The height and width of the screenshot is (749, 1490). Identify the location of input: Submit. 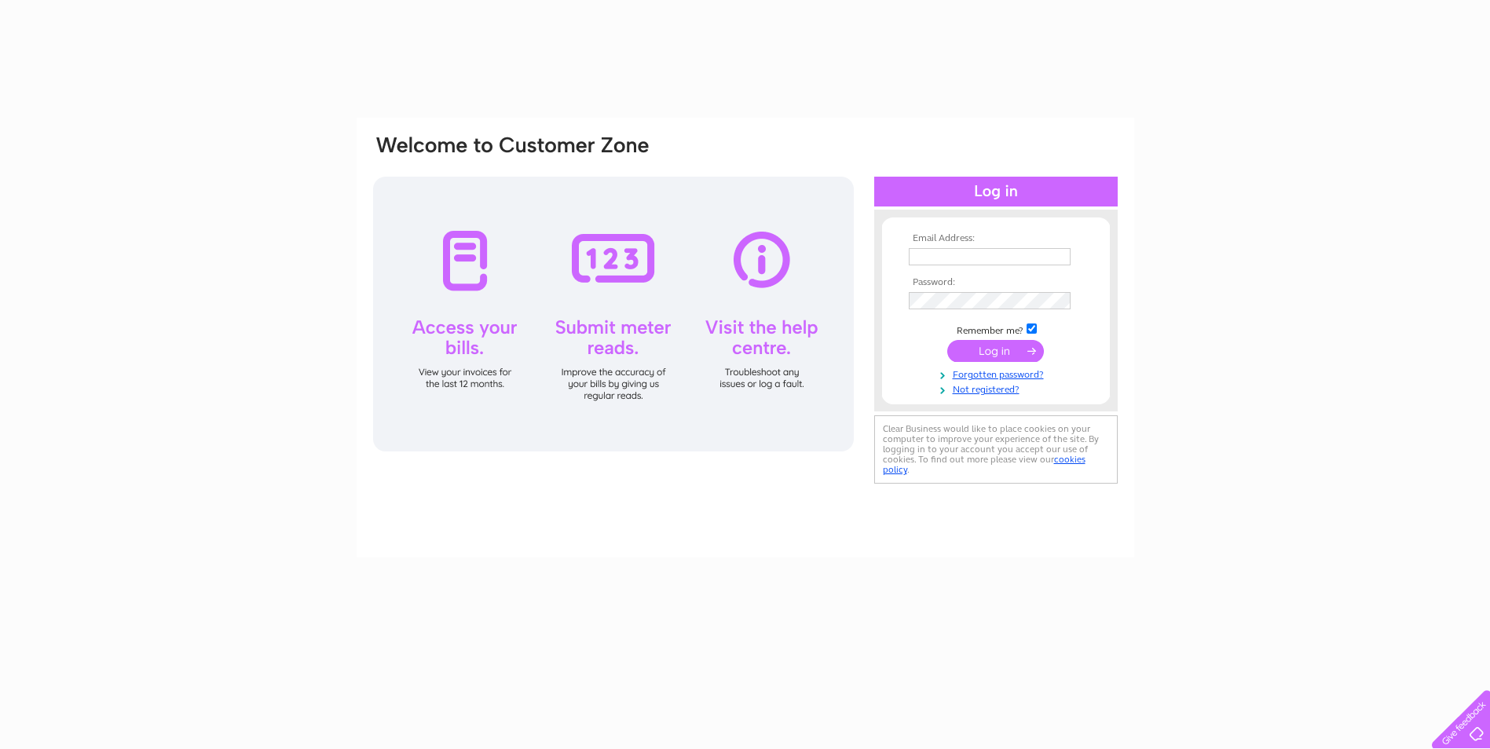
(995, 351).